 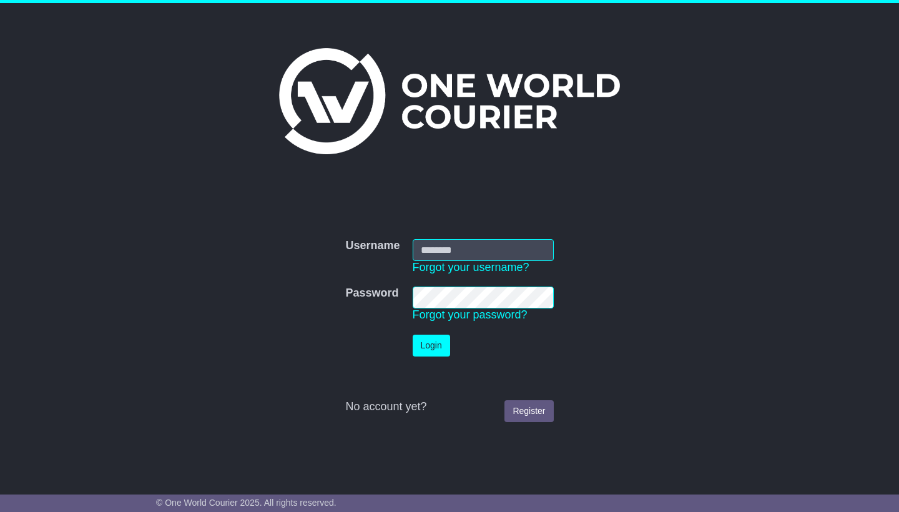 I want to click on button: Login, so click(x=431, y=345).